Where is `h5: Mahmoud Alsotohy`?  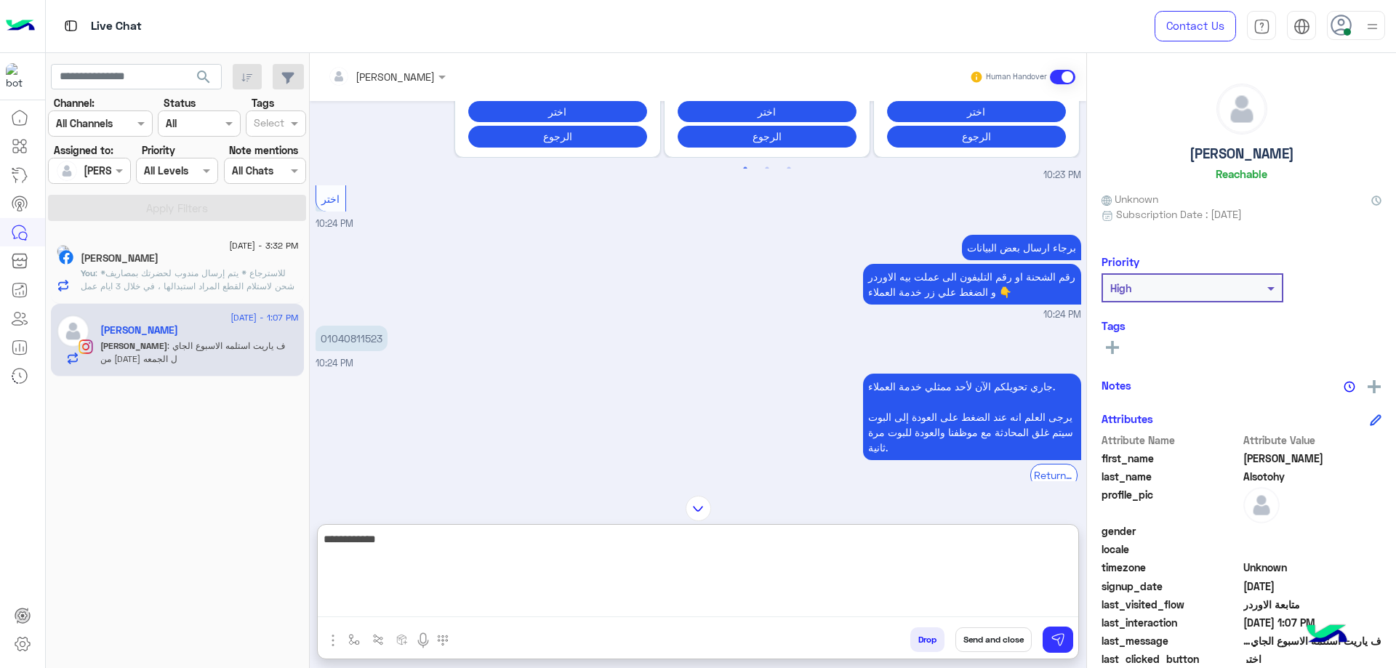
h5: Mahmoud Alsotohy is located at coordinates (139, 330).